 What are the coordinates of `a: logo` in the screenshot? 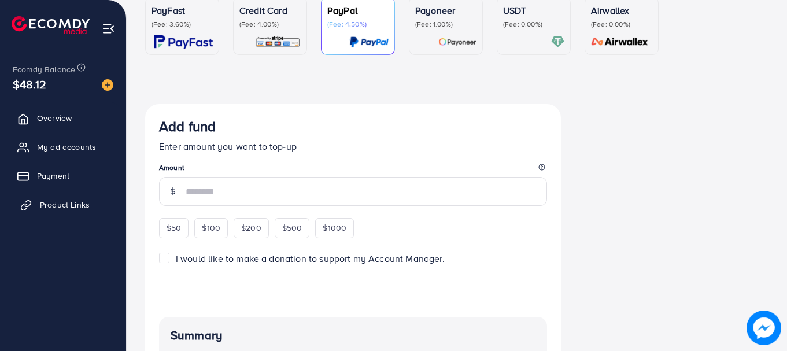 It's located at (50, 25).